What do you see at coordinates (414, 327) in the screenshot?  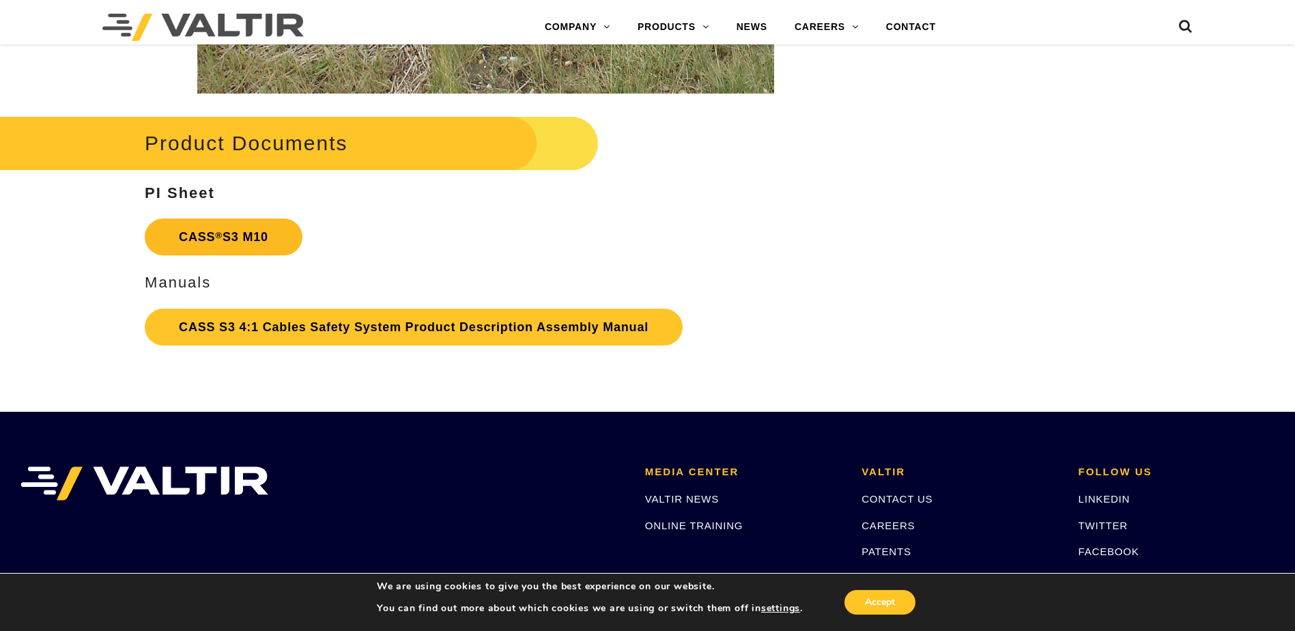 I see `a: CASS S3 4:1 Cables Safety System Product Description Assembly Manual` at bounding box center [414, 327].